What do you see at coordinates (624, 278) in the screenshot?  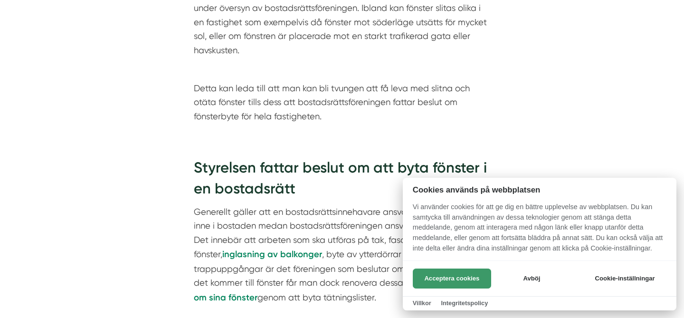 I see `button: Cookie-inställningar` at bounding box center [624, 278].